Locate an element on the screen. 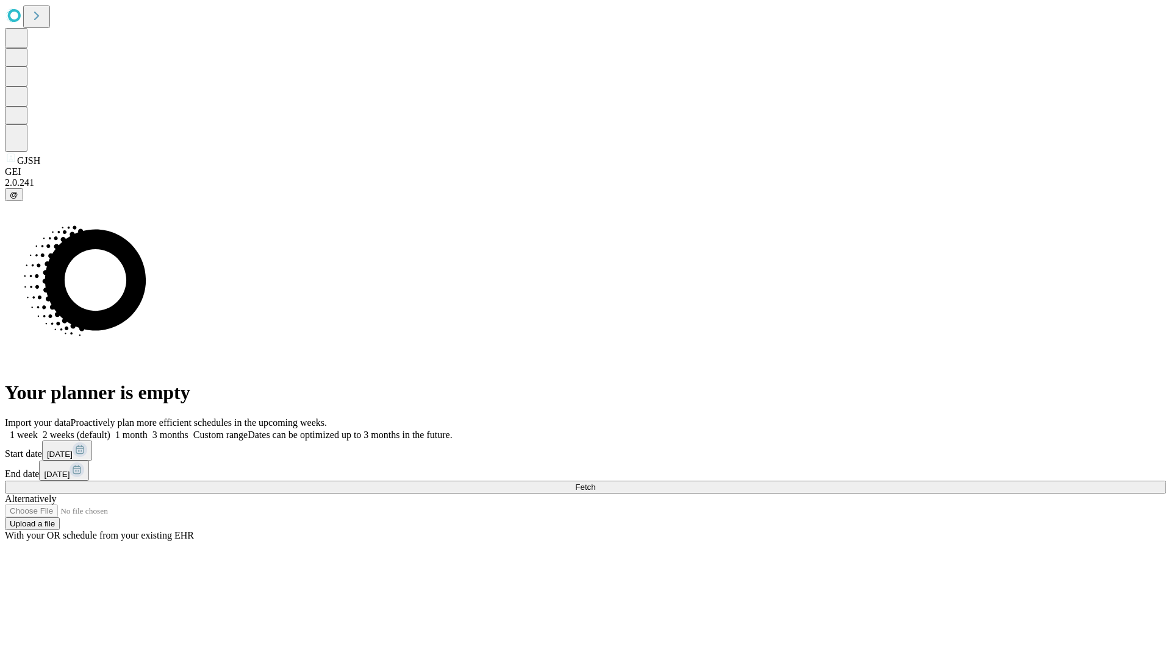 Image resolution: width=1171 pixels, height=658 pixels. span: 3 months is located at coordinates (170, 435).